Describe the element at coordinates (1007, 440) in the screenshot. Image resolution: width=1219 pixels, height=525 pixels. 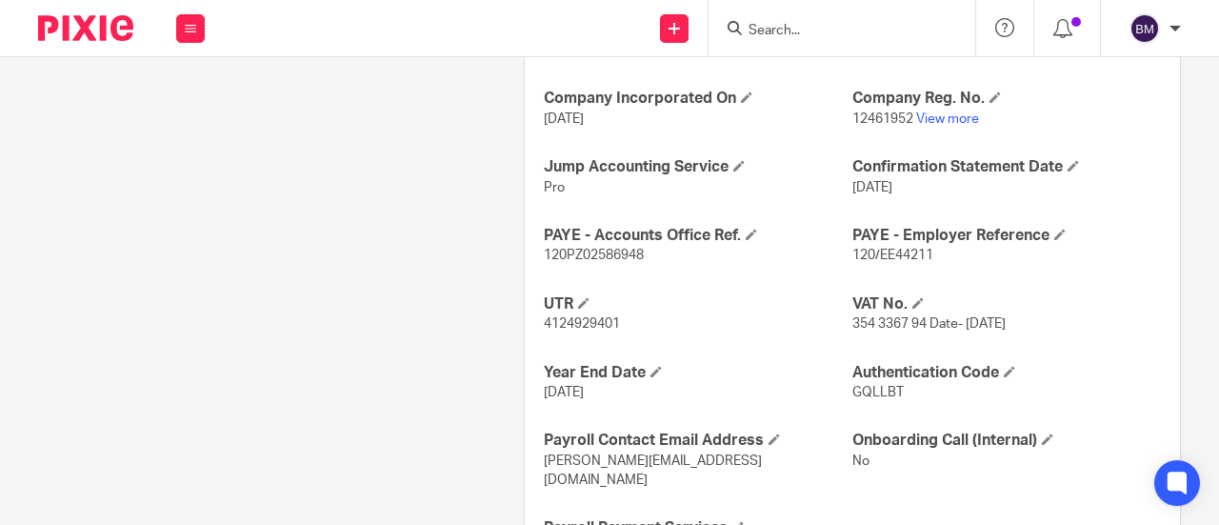
I see `h4: Onboarding Call (Internal)` at that location.